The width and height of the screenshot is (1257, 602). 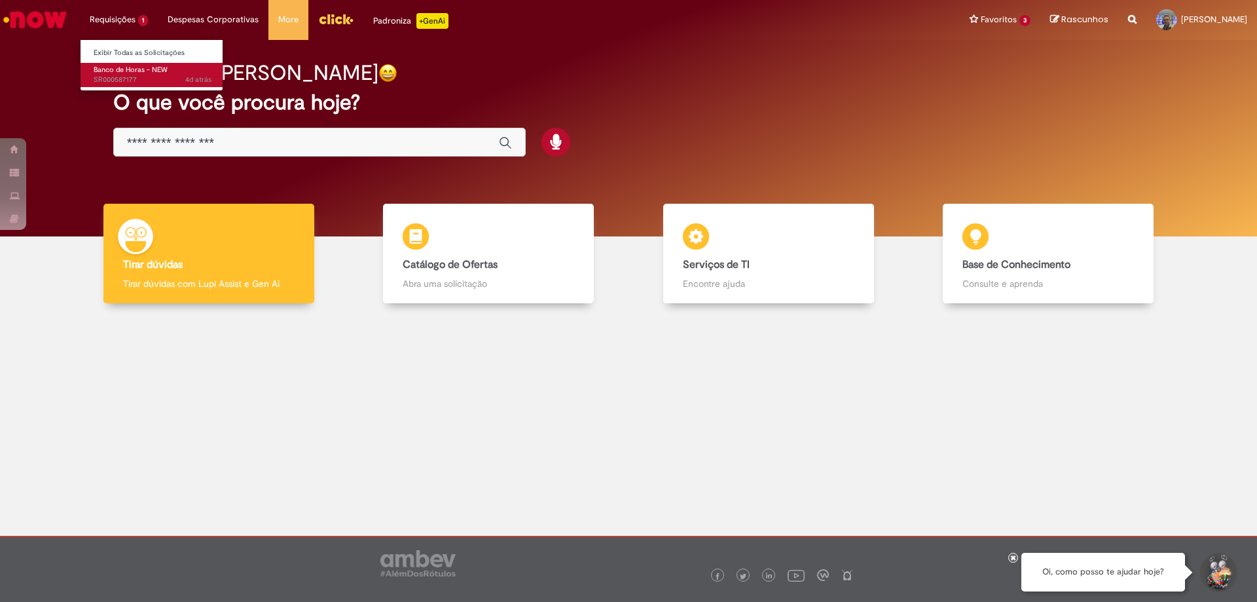 What do you see at coordinates (1025, 20) in the screenshot?
I see `span: 3` at bounding box center [1025, 20].